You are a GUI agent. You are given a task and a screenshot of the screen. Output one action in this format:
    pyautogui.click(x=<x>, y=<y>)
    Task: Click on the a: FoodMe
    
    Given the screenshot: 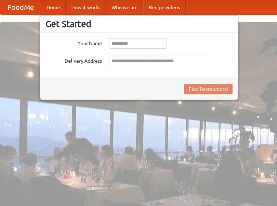 What is the action you would take?
    pyautogui.click(x=20, y=7)
    